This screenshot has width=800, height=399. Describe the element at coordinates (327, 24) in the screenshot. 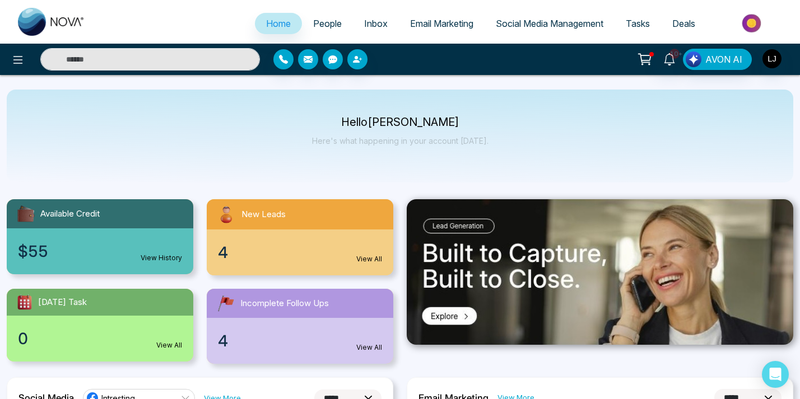

I see `a: People` at that location.